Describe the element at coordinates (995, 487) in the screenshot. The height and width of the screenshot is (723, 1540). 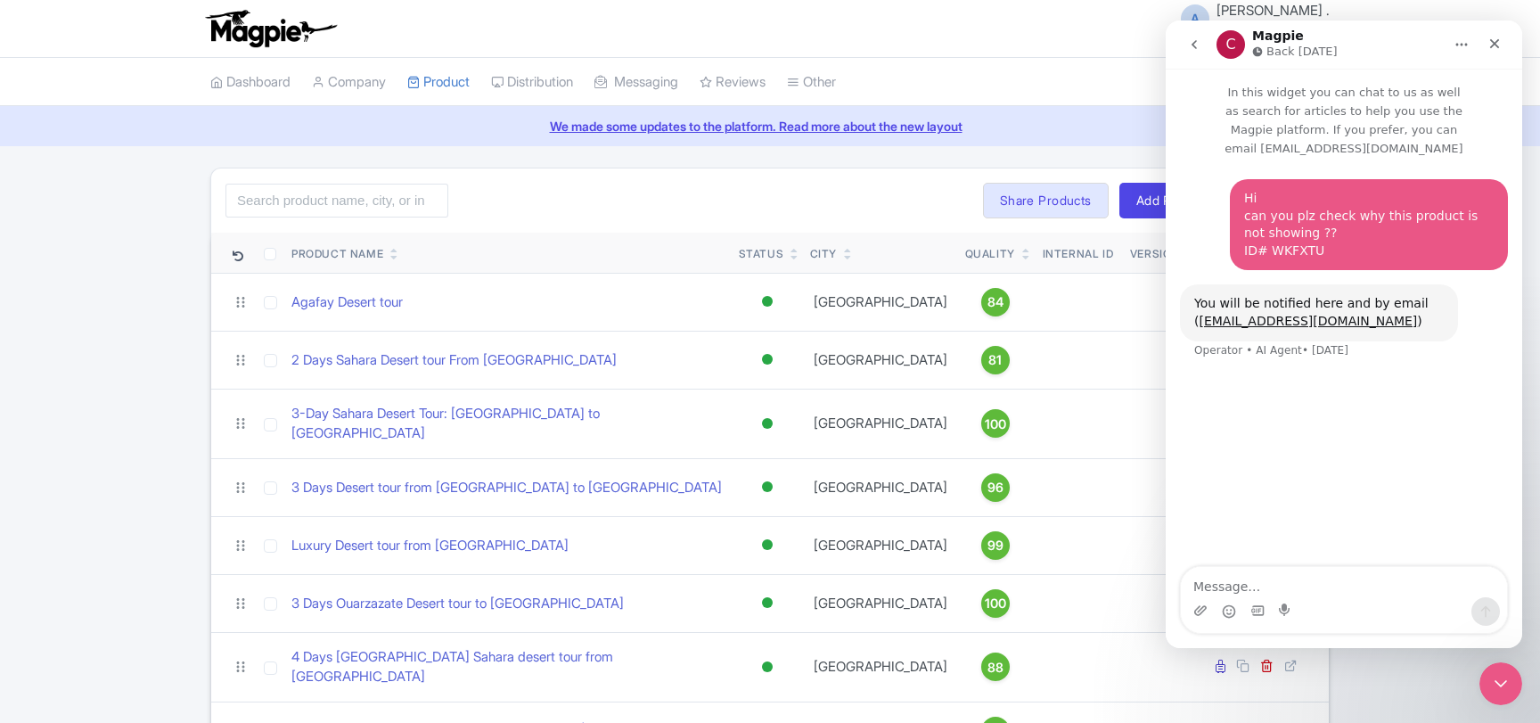
I see `span: 96` at that location.